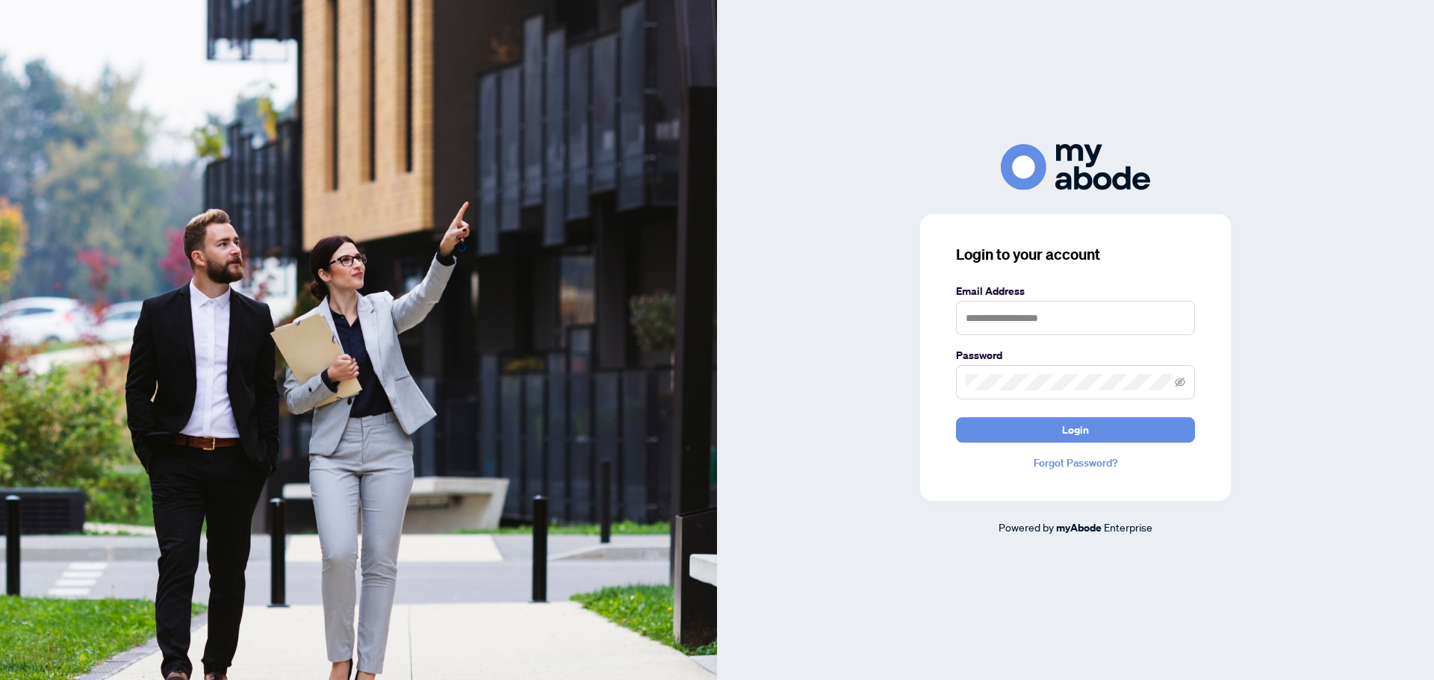 The height and width of the screenshot is (680, 1434). What do you see at coordinates (1079, 528) in the screenshot?
I see `a: myAbode` at bounding box center [1079, 528].